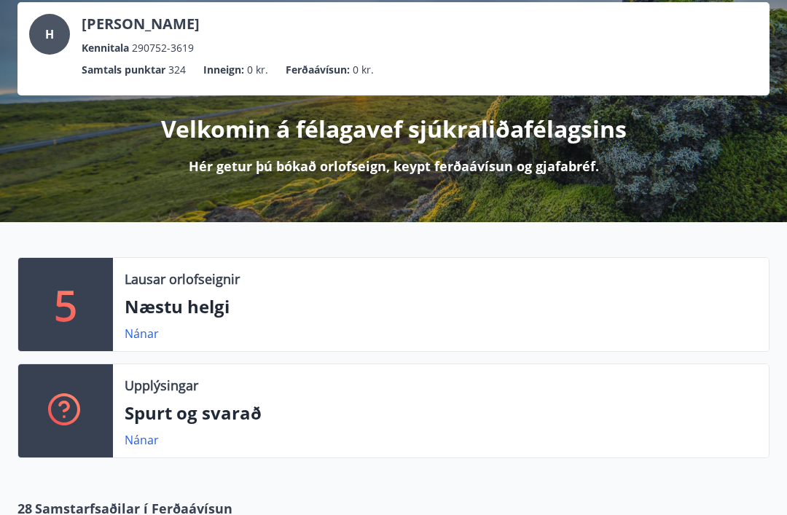 This screenshot has width=787, height=515. Describe the element at coordinates (161, 385) in the screenshot. I see `p: Upplýsingar` at that location.